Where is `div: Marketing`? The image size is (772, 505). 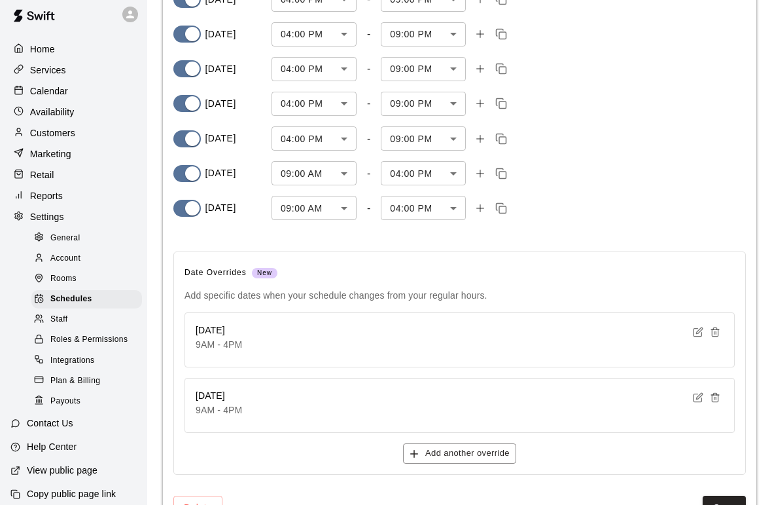
div: Marketing is located at coordinates (73, 154).